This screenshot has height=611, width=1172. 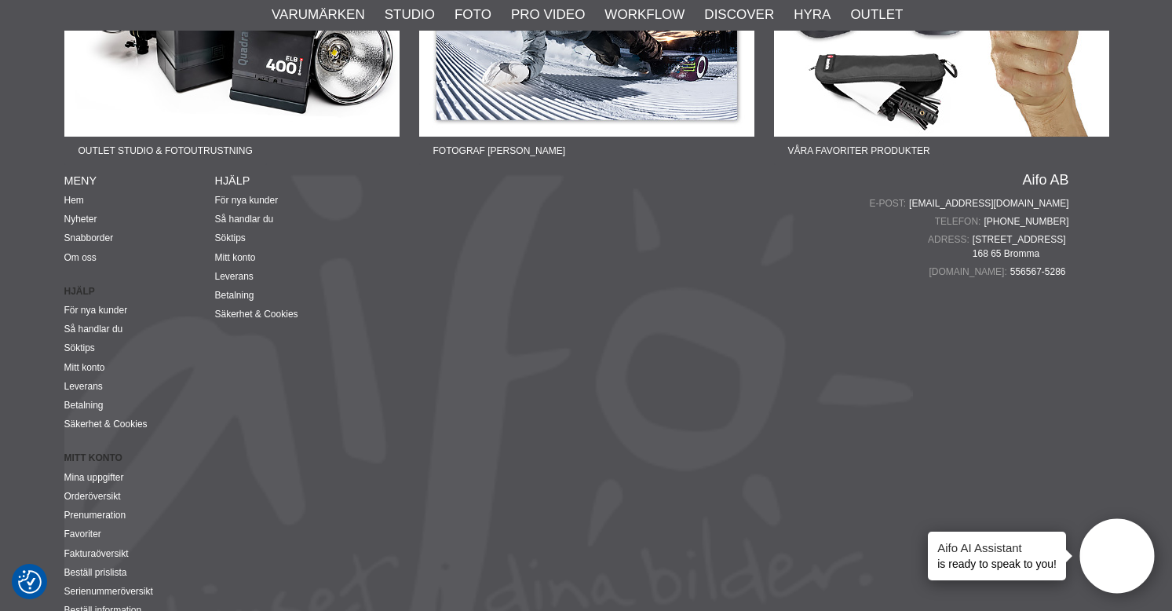 I want to click on a: Discover, so click(x=739, y=15).